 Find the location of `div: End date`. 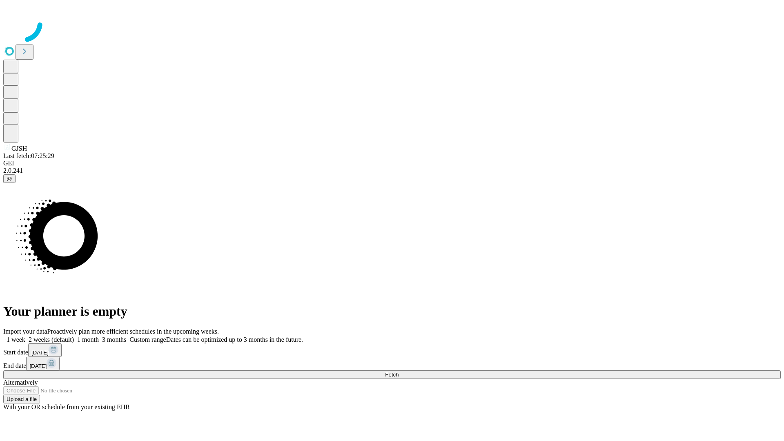

div: End date is located at coordinates (392, 363).